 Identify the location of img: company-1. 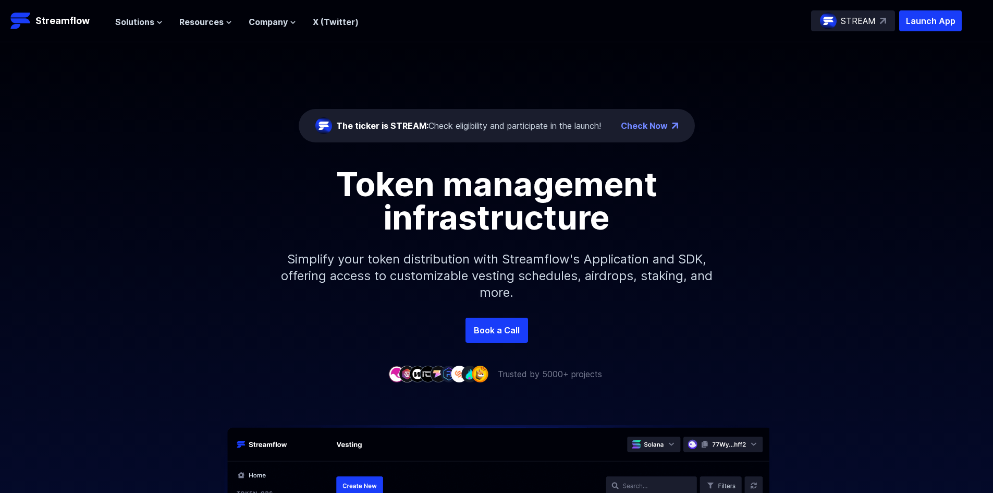
(397, 373).